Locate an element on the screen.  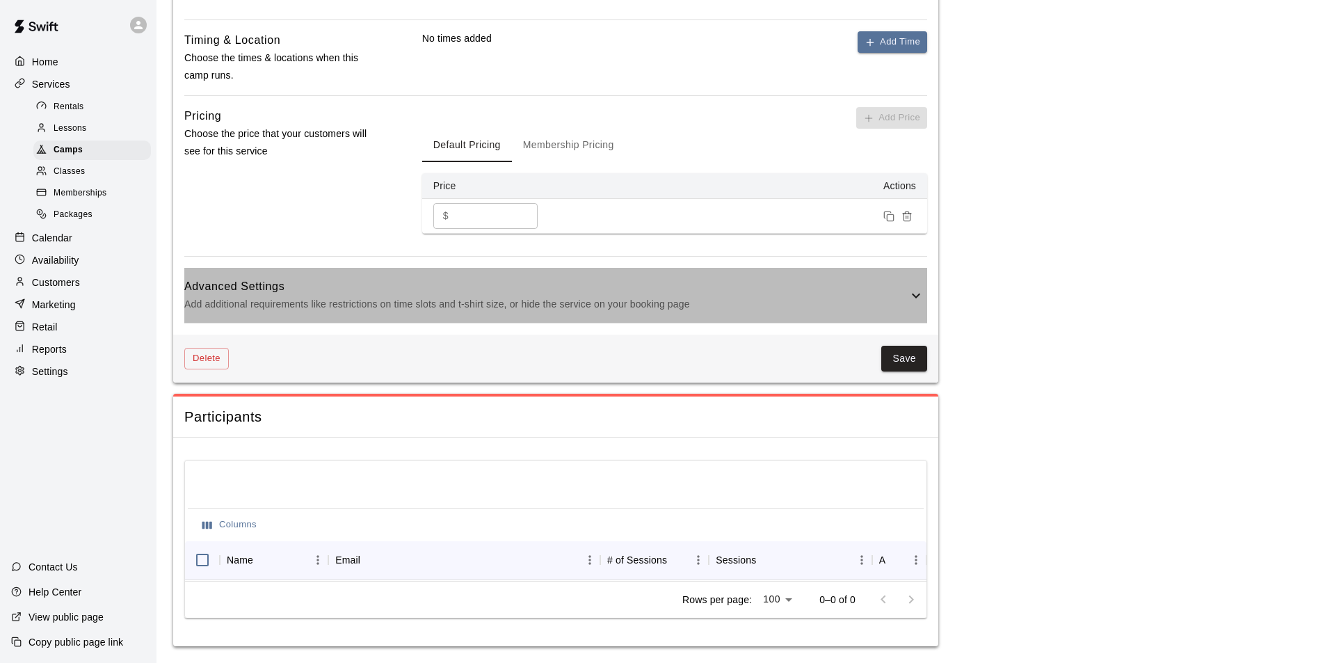
a: Lessons is located at coordinates (95, 128).